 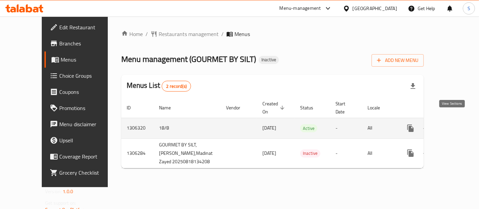 What do you see at coordinates (83, 76) in the screenshot?
I see `a: Choice Groups` at bounding box center [83, 76].